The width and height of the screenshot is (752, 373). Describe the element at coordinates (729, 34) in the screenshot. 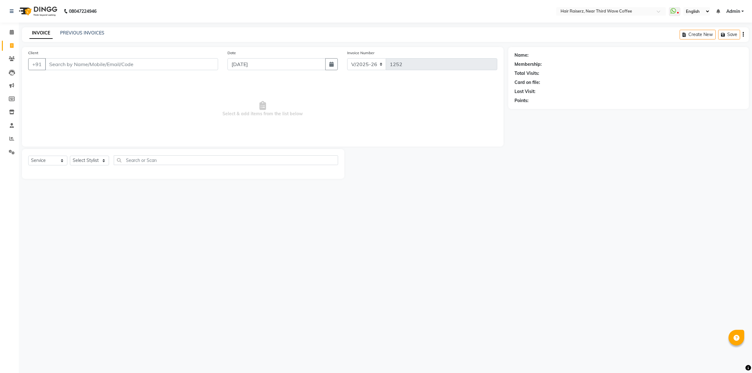

I see `button: Save` at that location.